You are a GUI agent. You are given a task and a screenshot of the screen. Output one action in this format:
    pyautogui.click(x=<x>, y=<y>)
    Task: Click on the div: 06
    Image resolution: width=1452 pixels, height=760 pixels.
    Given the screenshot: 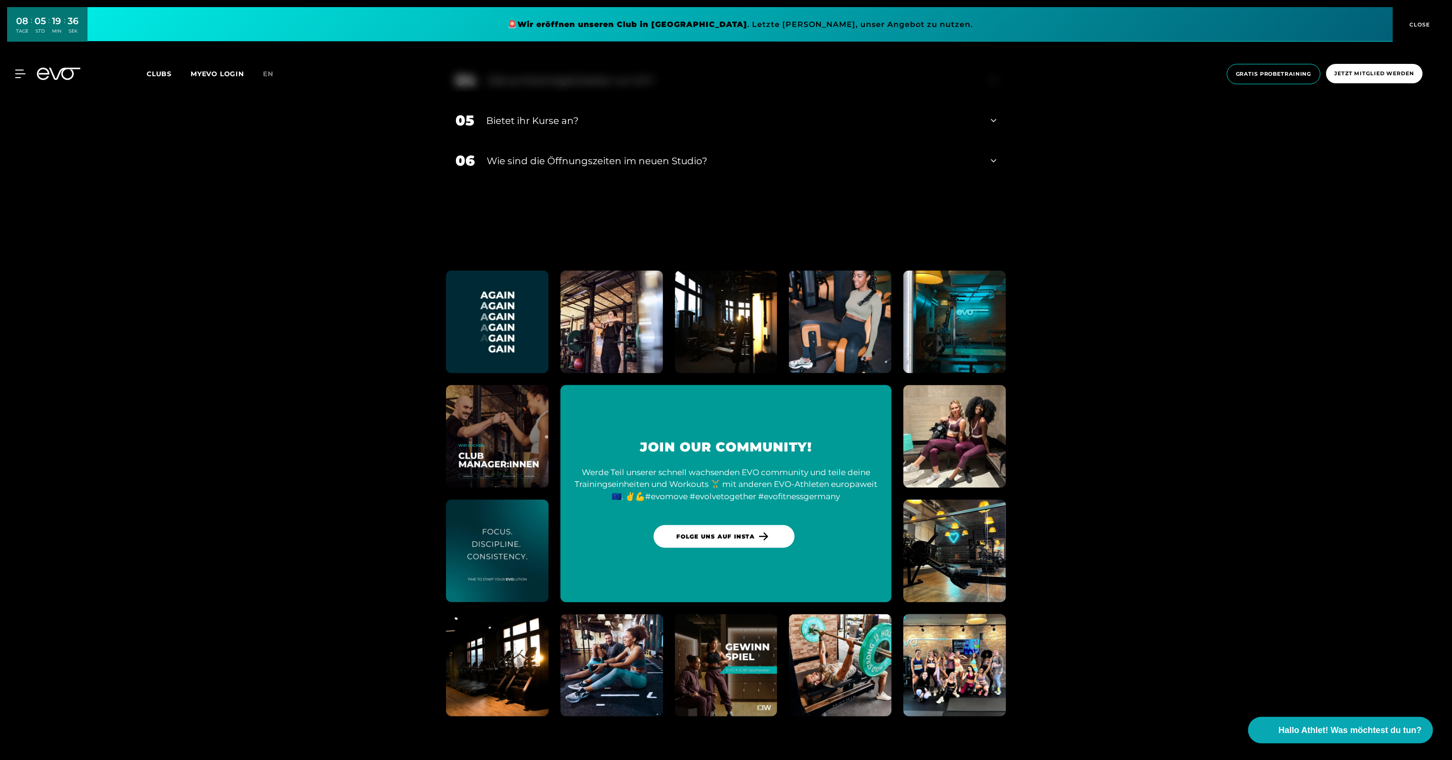 What is the action you would take?
    pyautogui.click(x=465, y=160)
    